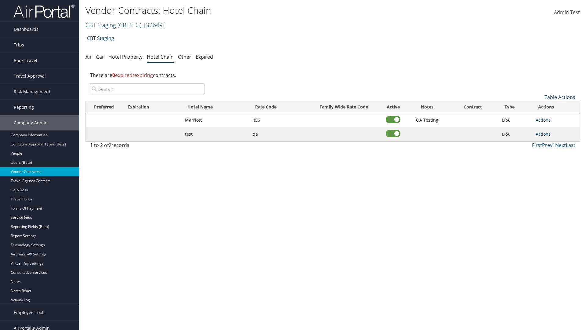  What do you see at coordinates (32, 92) in the screenshot?
I see `span: Risk Management` at bounding box center [32, 92].